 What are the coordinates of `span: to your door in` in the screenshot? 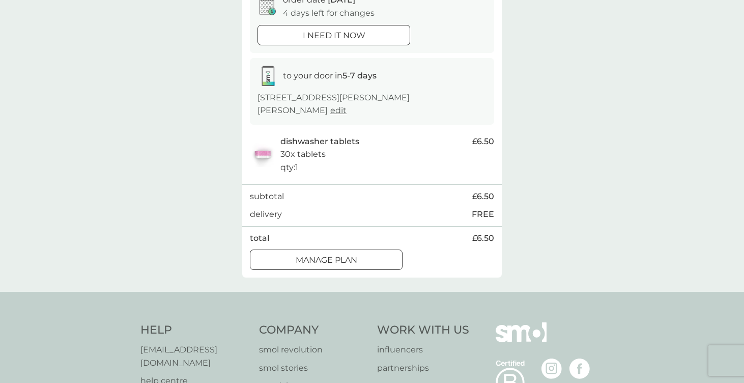 It's located at (330, 75).